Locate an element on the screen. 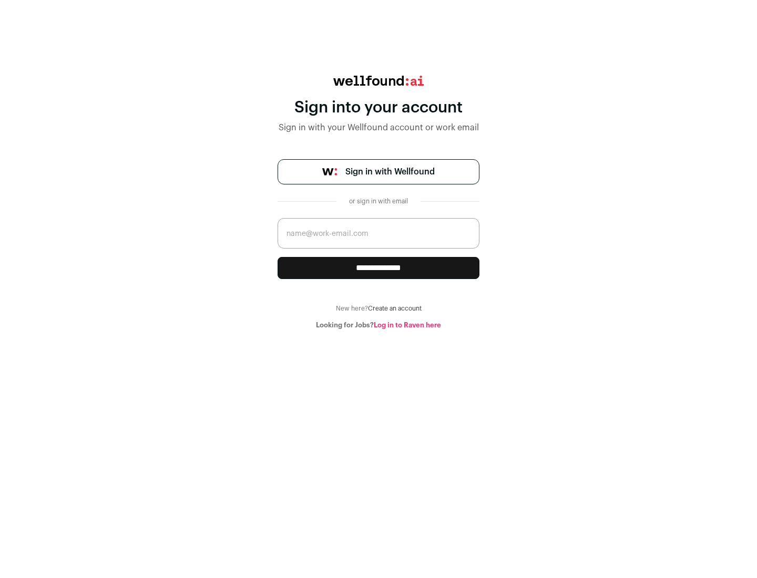 The image size is (757, 578). div: Looking for Jobs? is located at coordinates (378, 325).